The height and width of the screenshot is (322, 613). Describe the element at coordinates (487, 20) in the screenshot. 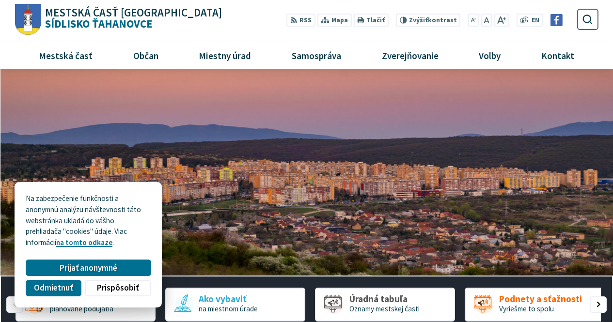

I see `button: Nastaviť pôvodnú veľkosť písma` at that location.